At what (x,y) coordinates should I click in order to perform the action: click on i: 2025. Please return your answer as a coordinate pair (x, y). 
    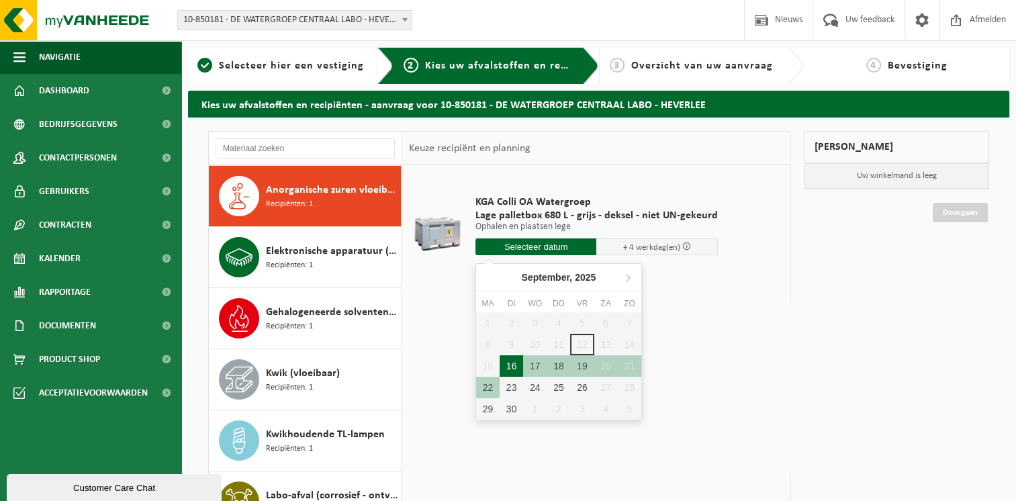
    Looking at the image, I should click on (585, 277).